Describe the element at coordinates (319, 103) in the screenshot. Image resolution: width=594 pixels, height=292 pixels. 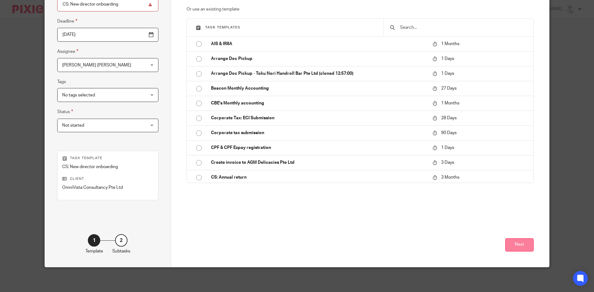
I see `p: CBE's Monthly accounting` at that location.